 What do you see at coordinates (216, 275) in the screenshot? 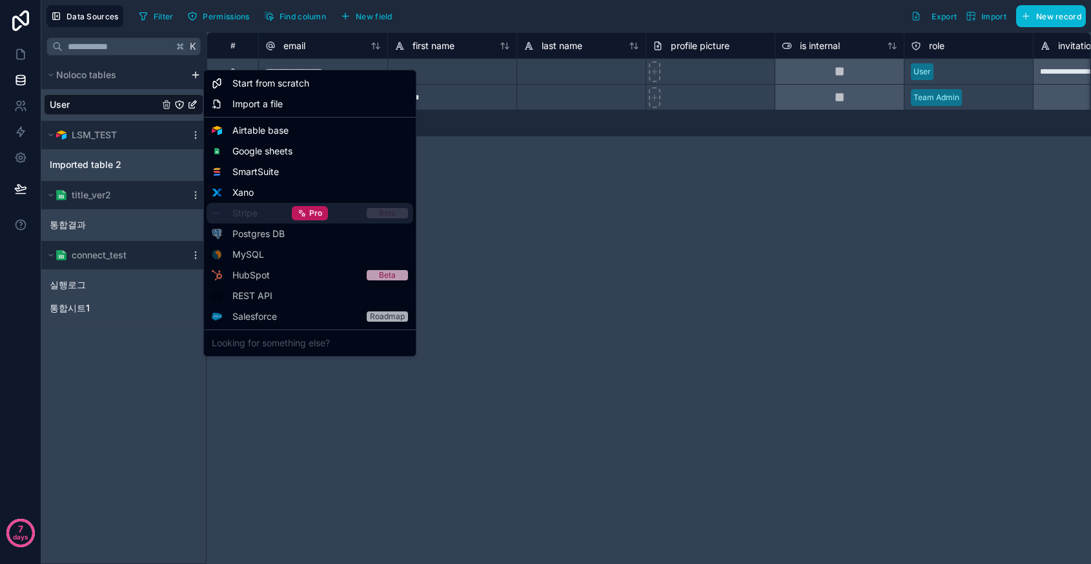
I see `img: HubSpot logo` at bounding box center [216, 275].